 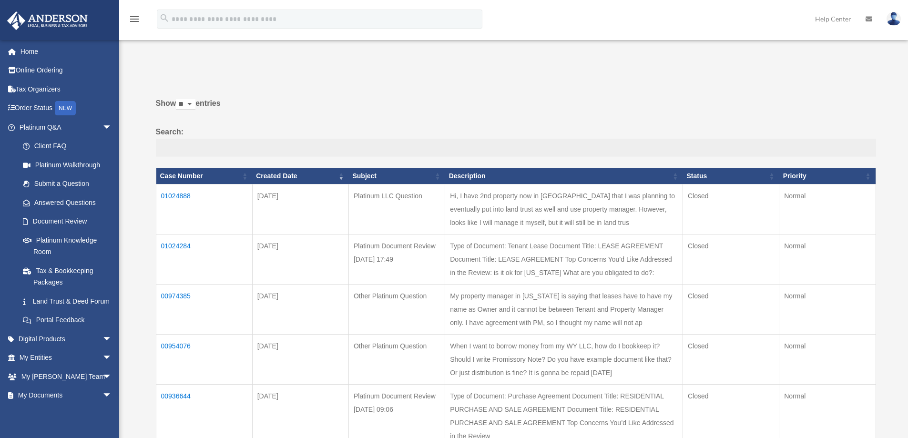 I want to click on img: User Pic, so click(x=894, y=19).